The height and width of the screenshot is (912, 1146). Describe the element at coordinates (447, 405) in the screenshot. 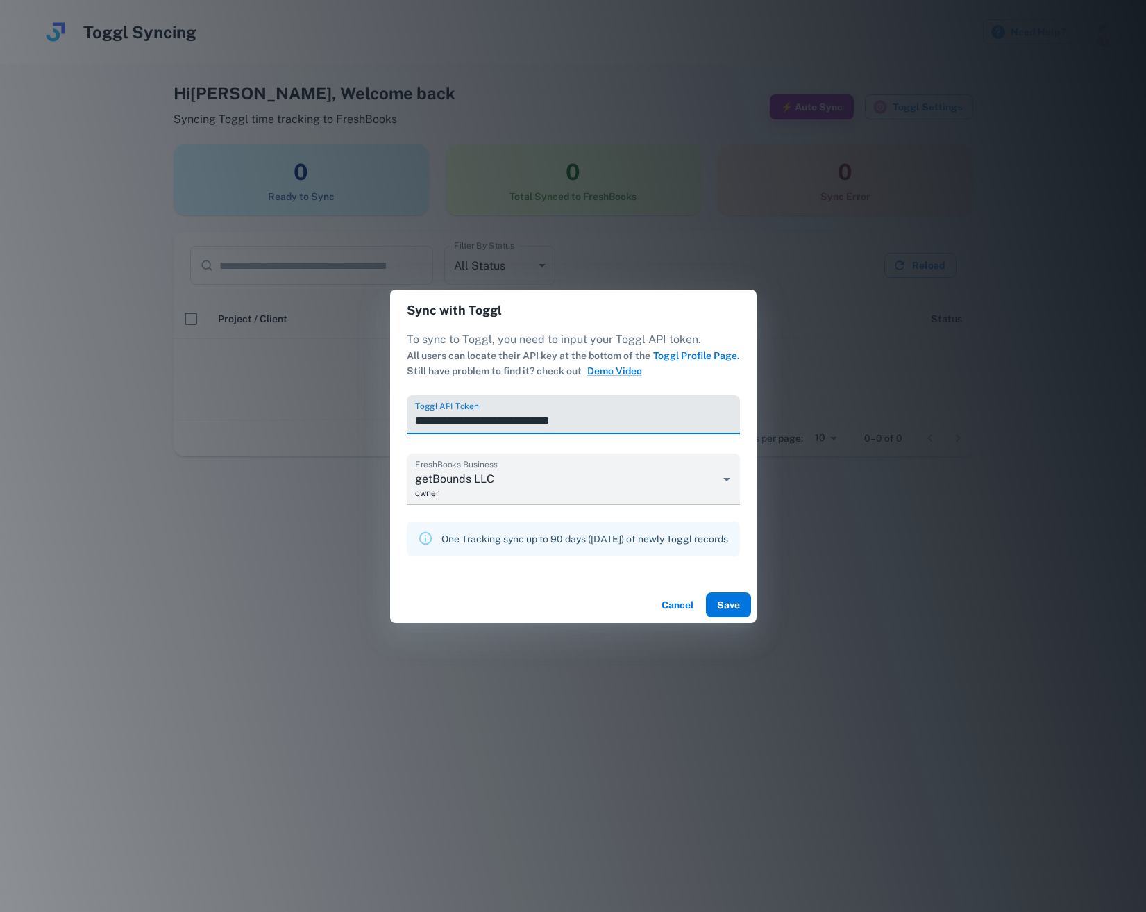

I see `label: Toggl API Token` at that location.